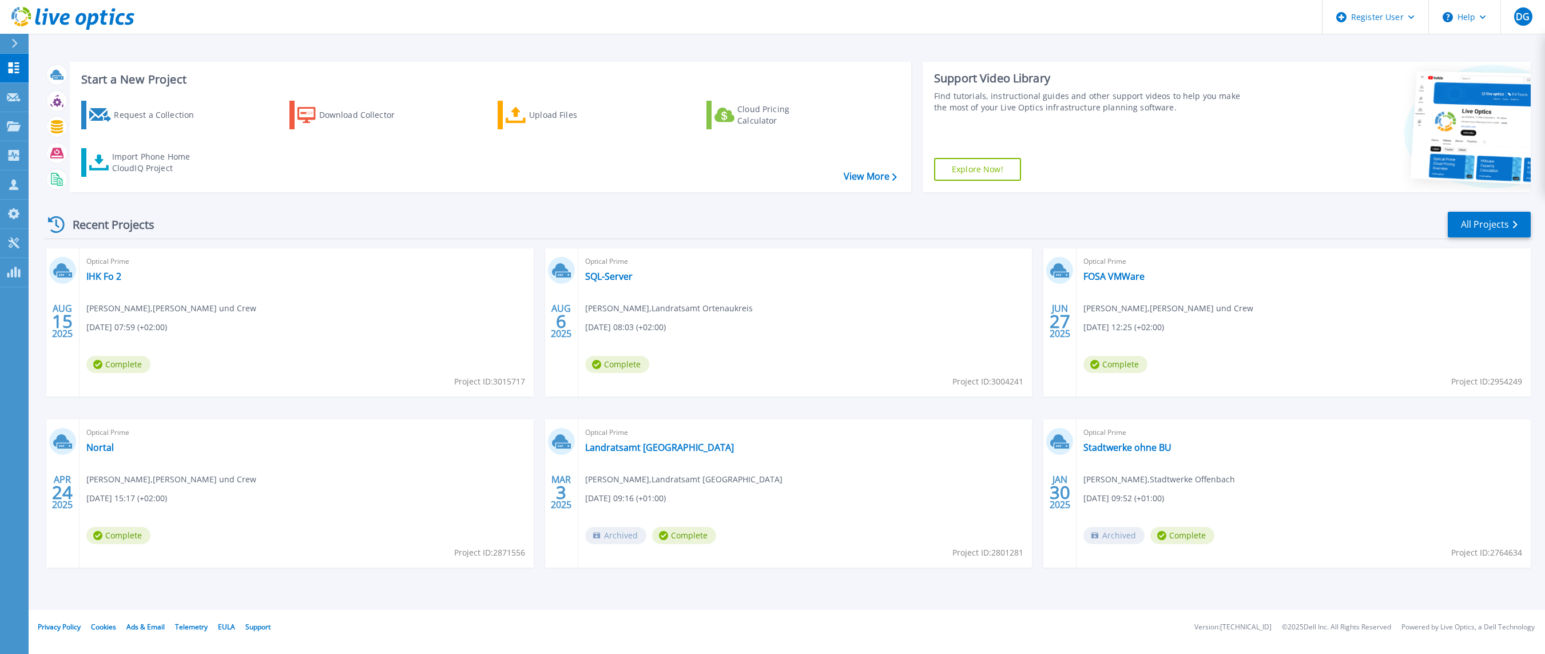 The width and height of the screenshot is (1545, 654). I want to click on span: Project ID: 2801281, so click(988, 552).